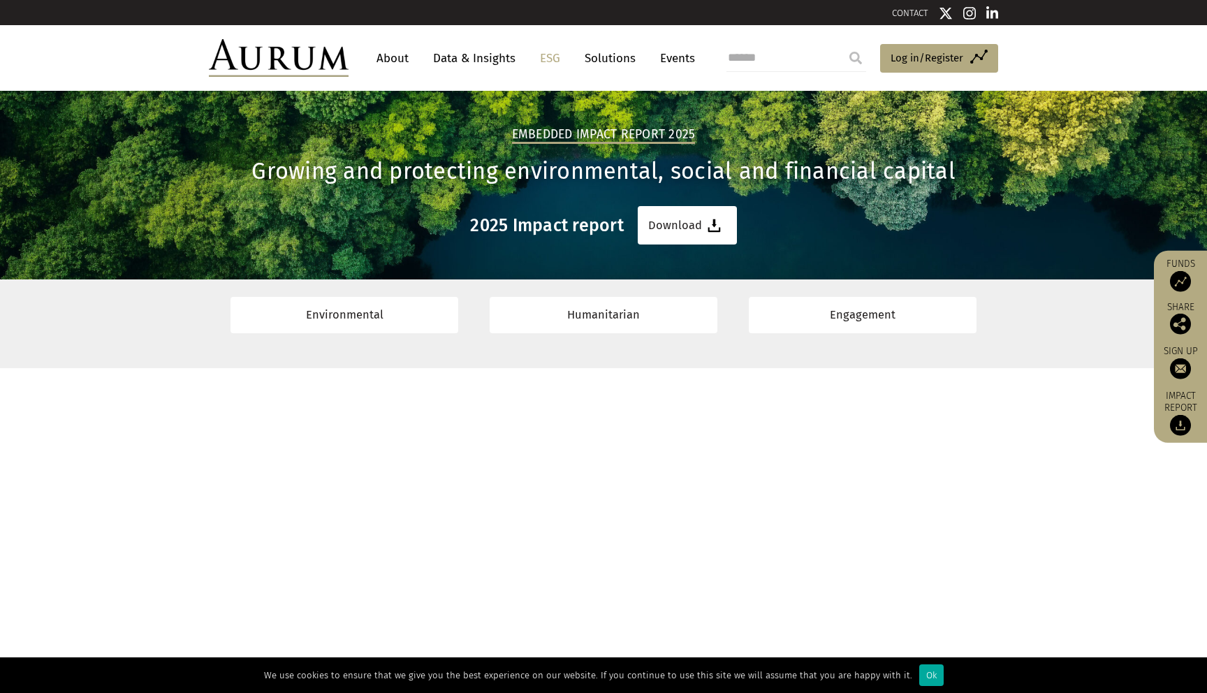 This screenshot has height=693, width=1207. Describe the element at coordinates (604, 314) in the screenshot. I see `a: Humanitarian` at that location.